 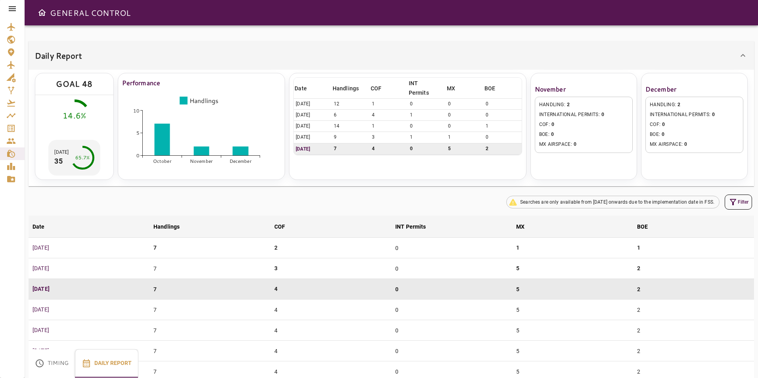 I want to click on td: 9, so click(x=351, y=138).